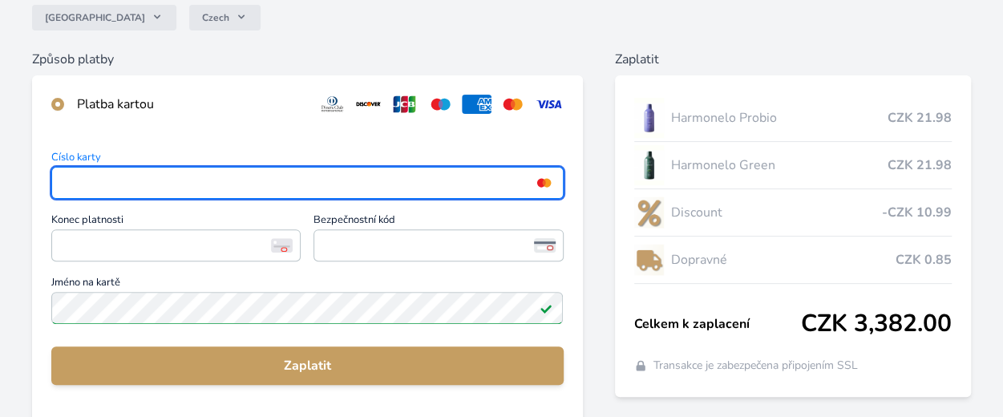  Describe the element at coordinates (924, 260) in the screenshot. I see `span: CZK 0.85` at that location.